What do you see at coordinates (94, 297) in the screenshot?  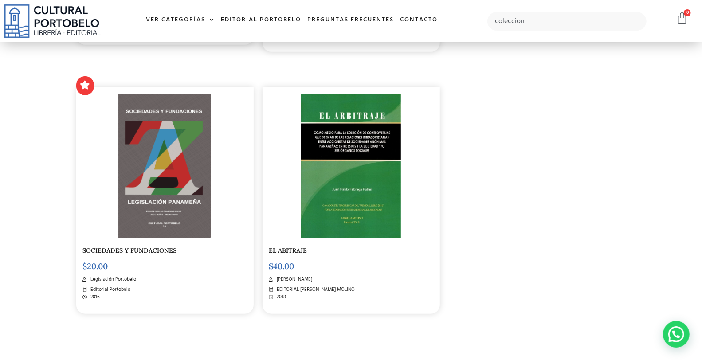 I see `span: 2016` at bounding box center [94, 297].